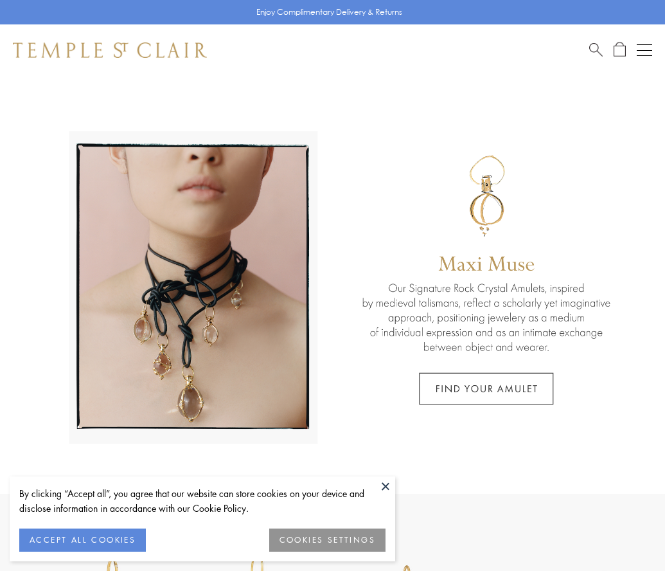  Describe the element at coordinates (596, 49) in the screenshot. I see `a: Search` at that location.